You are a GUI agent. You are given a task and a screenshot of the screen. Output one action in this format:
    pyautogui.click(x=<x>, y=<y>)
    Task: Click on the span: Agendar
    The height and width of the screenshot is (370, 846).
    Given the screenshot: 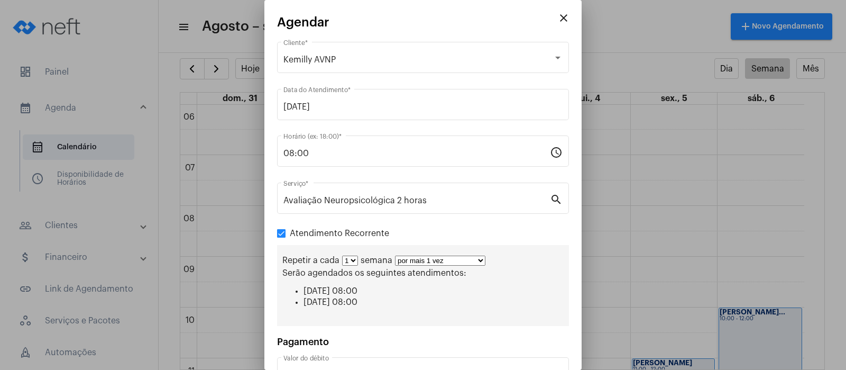 What is the action you would take?
    pyautogui.click(x=303, y=22)
    